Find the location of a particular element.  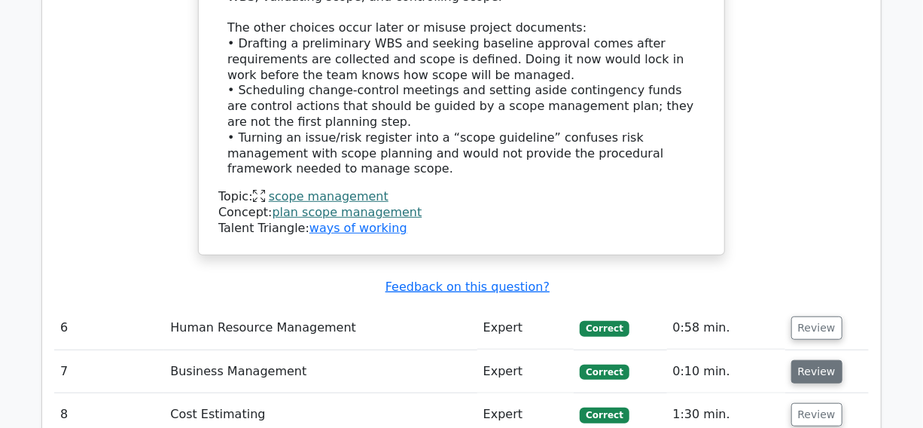

a: plan scope management is located at coordinates (347, 212).